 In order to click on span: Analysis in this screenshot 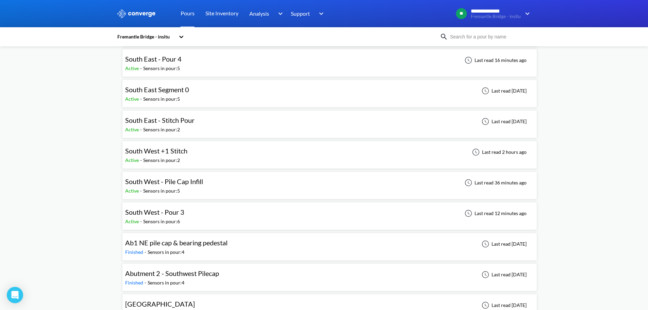, I will do `click(259, 13)`.